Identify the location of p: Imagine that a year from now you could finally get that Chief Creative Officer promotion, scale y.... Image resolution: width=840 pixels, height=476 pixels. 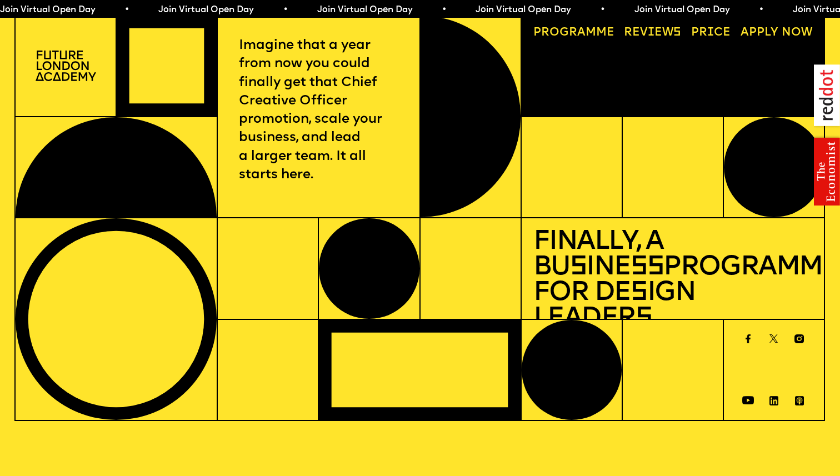
(318, 111).